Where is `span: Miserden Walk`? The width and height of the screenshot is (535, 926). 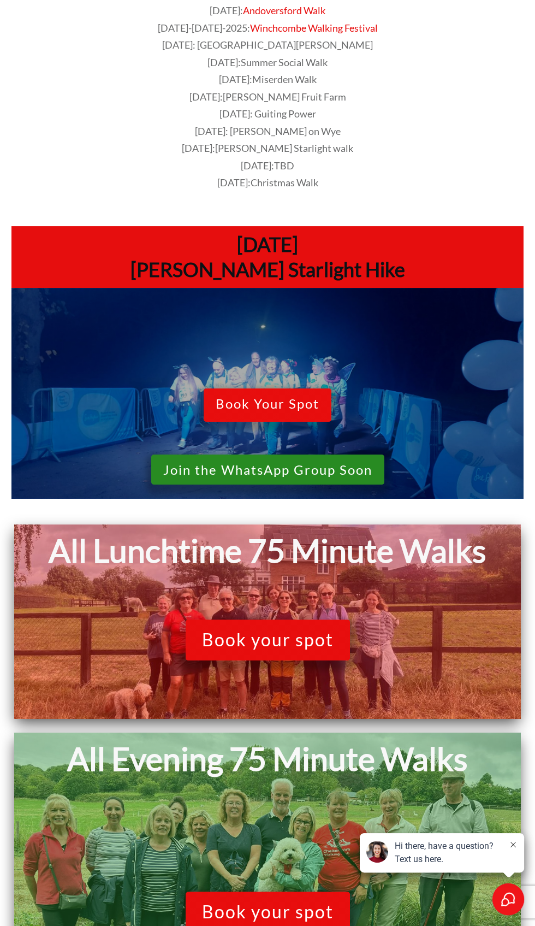
span: Miserden Walk is located at coordinates (285, 79).